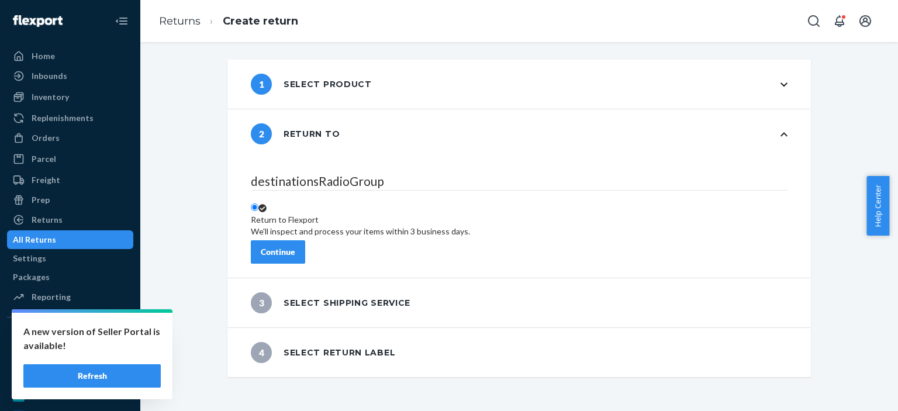 The image size is (898, 411). What do you see at coordinates (877, 206) in the screenshot?
I see `span: Help Center` at bounding box center [877, 206].